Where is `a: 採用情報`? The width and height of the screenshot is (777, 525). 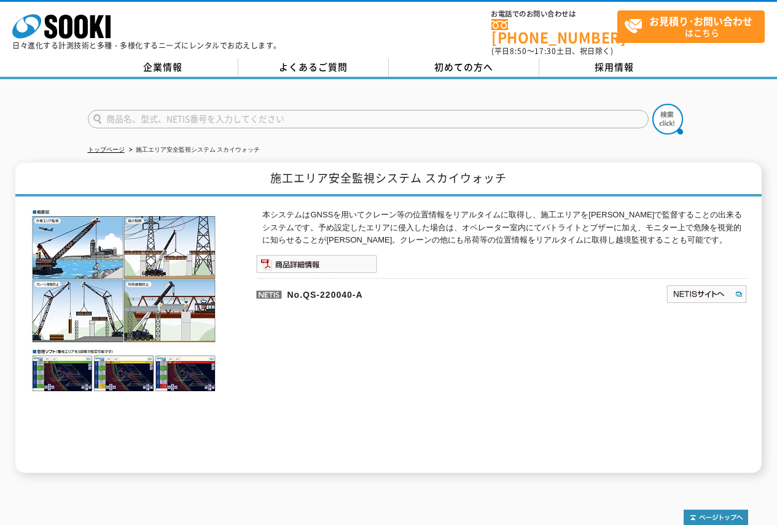 a: 採用情報 is located at coordinates (614, 68).